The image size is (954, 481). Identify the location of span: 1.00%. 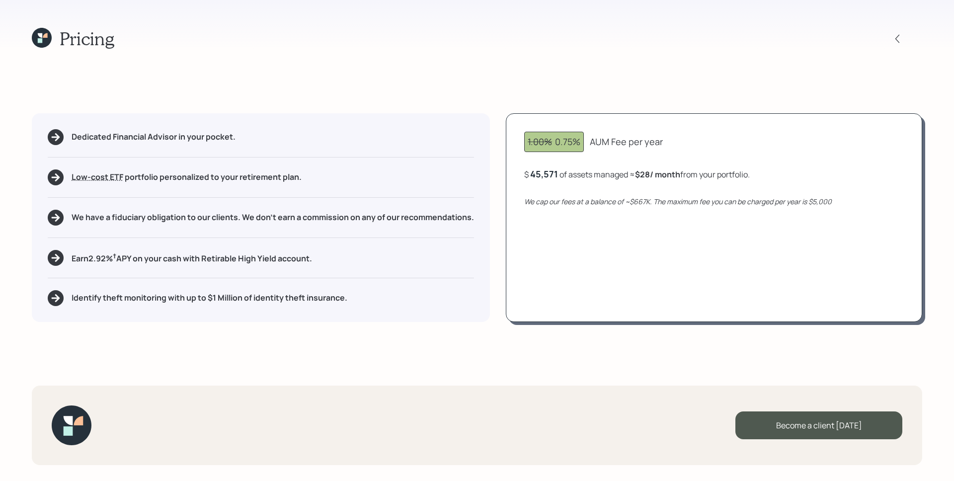
(539, 142).